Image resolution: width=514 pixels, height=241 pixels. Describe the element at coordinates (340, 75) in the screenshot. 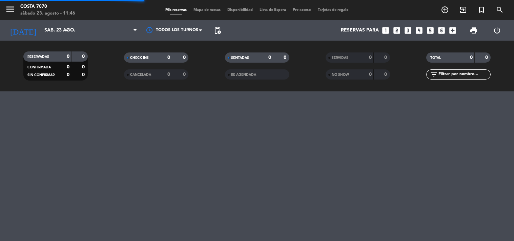

I see `span: NO SHOW` at that location.